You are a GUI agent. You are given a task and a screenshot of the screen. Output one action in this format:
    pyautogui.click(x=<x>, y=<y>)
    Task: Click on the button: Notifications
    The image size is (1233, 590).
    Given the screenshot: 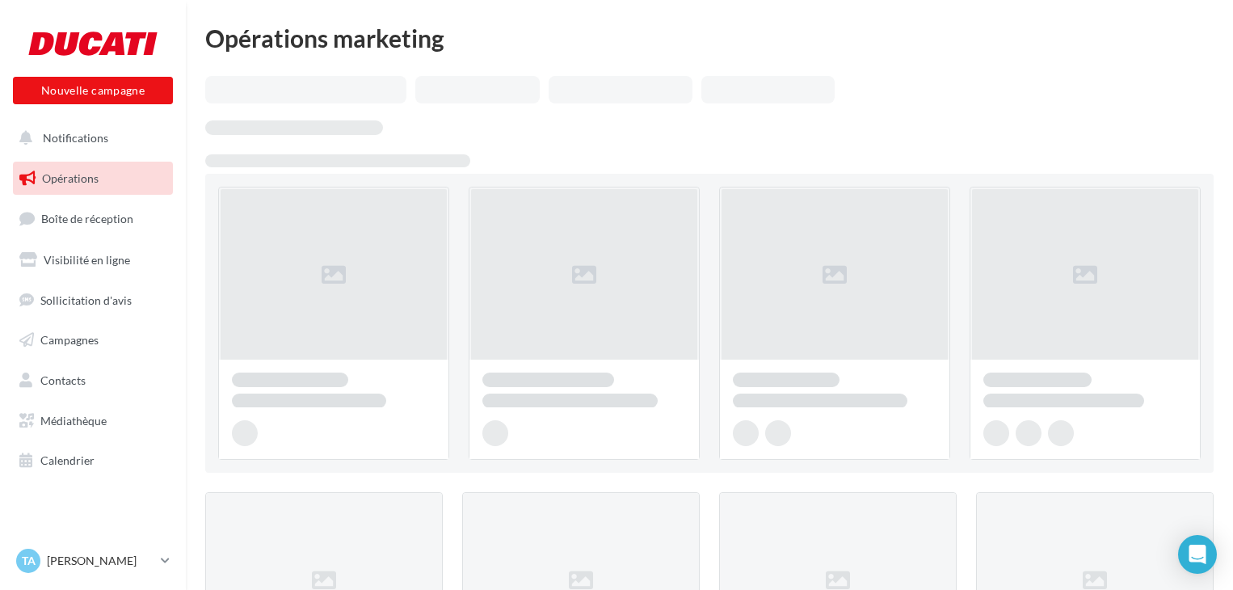 What is the action you would take?
    pyautogui.click(x=90, y=138)
    